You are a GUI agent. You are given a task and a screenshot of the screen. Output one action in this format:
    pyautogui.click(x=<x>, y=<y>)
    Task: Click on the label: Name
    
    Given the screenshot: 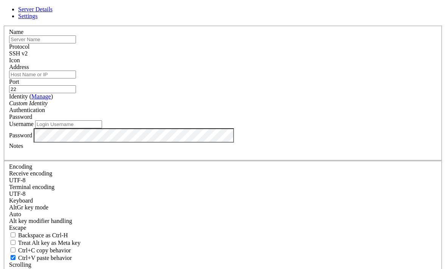 What is the action you would take?
    pyautogui.click(x=16, y=32)
    